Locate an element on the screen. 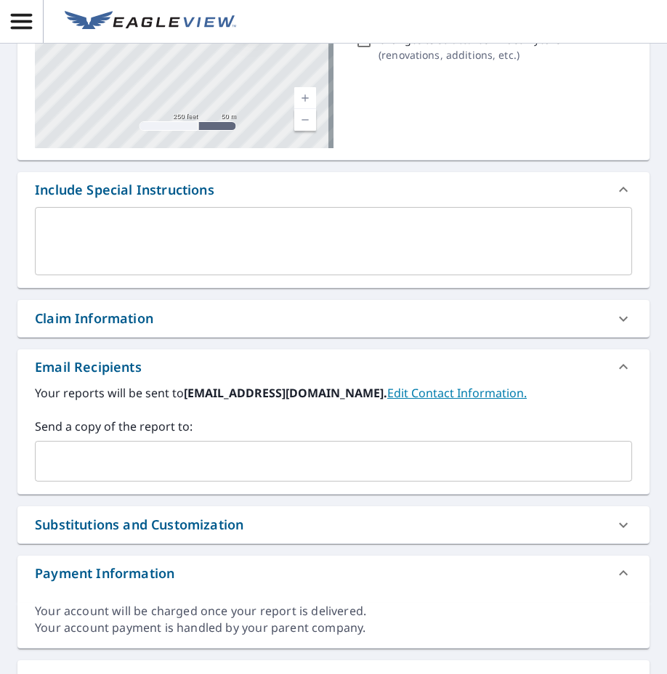 The width and height of the screenshot is (667, 674). label: Your reports will be sent to is located at coordinates (333, 393).